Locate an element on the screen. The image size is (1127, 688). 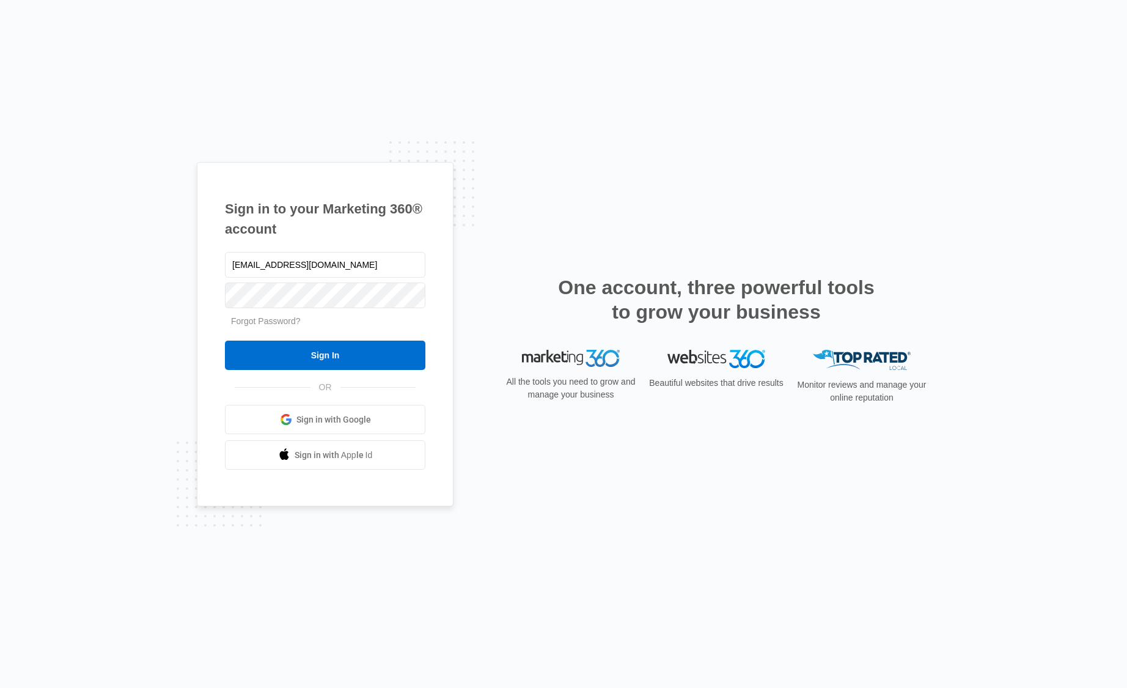
input: Email is located at coordinates (325, 265).